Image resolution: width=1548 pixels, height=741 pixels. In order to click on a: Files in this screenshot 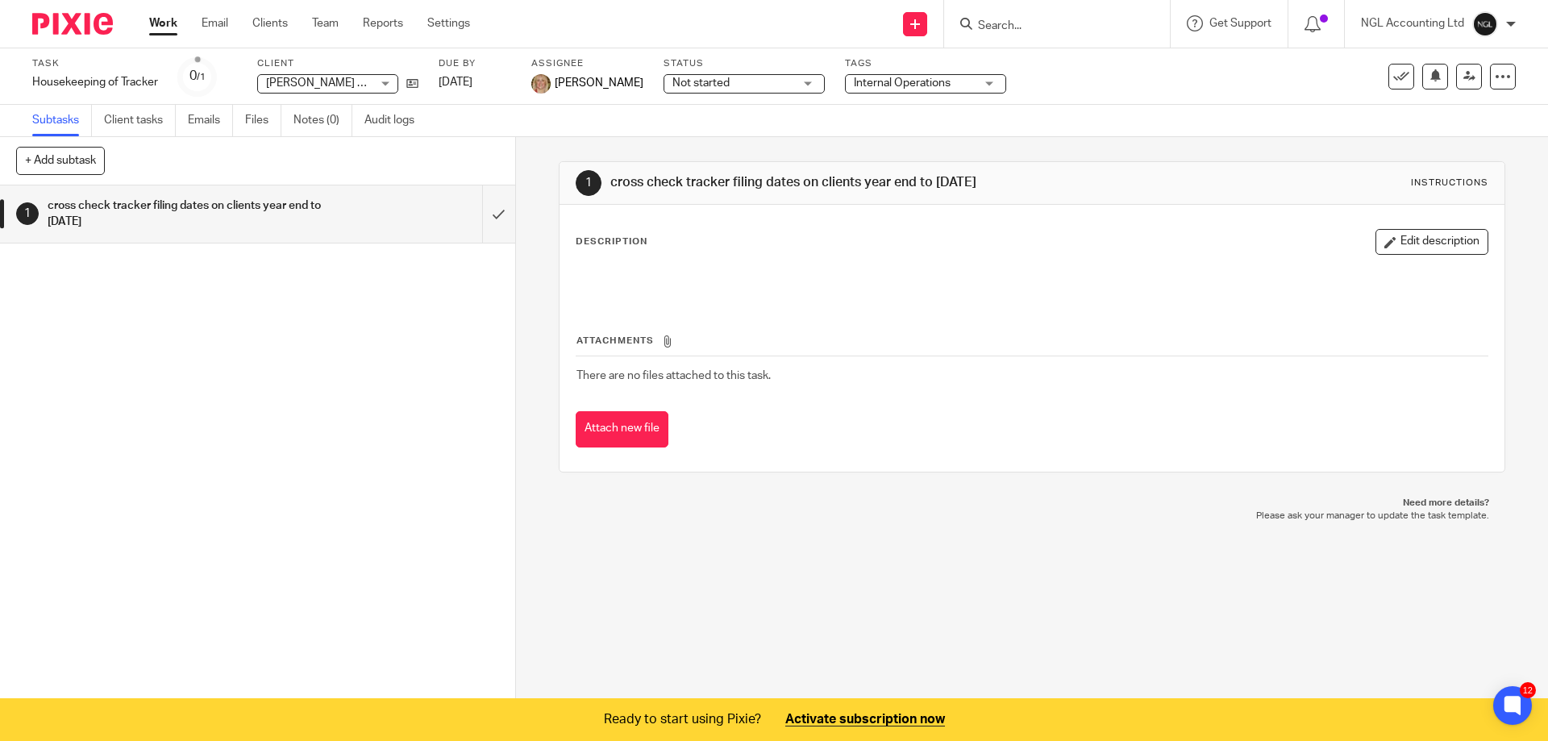, I will do `click(263, 120)`.